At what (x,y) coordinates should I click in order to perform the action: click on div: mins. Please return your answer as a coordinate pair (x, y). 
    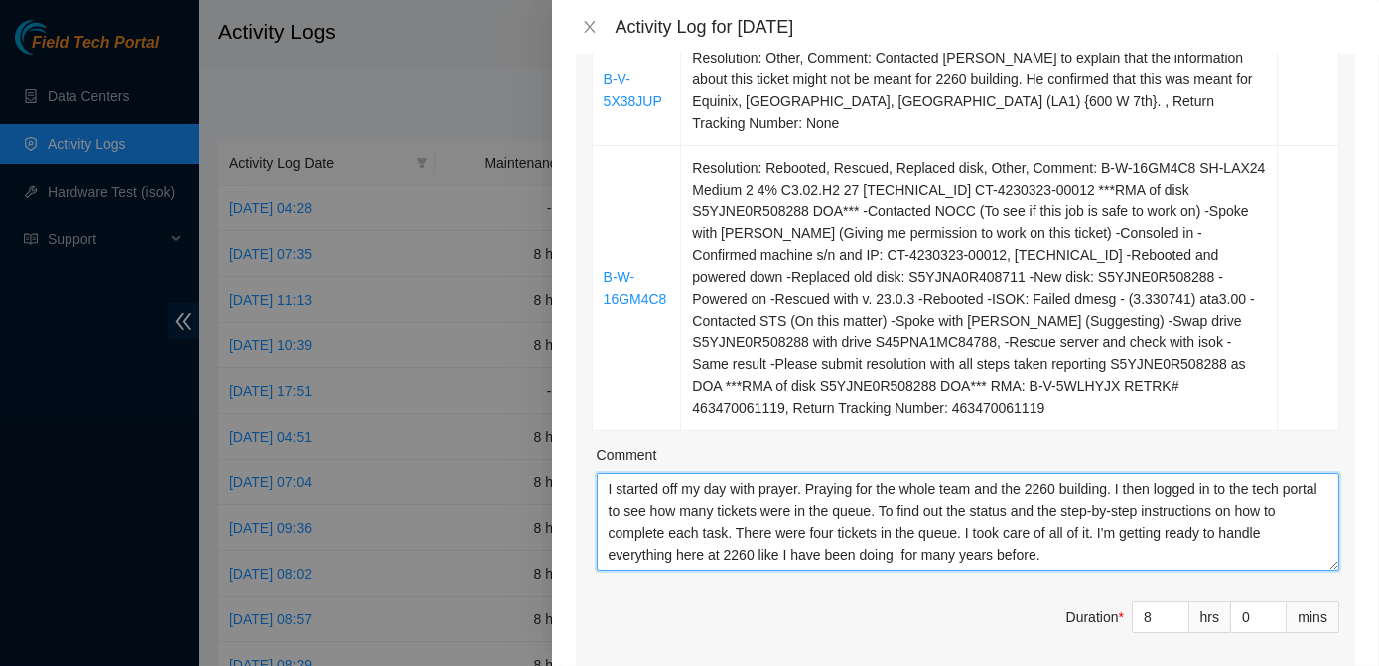
    Looking at the image, I should click on (1313, 618).